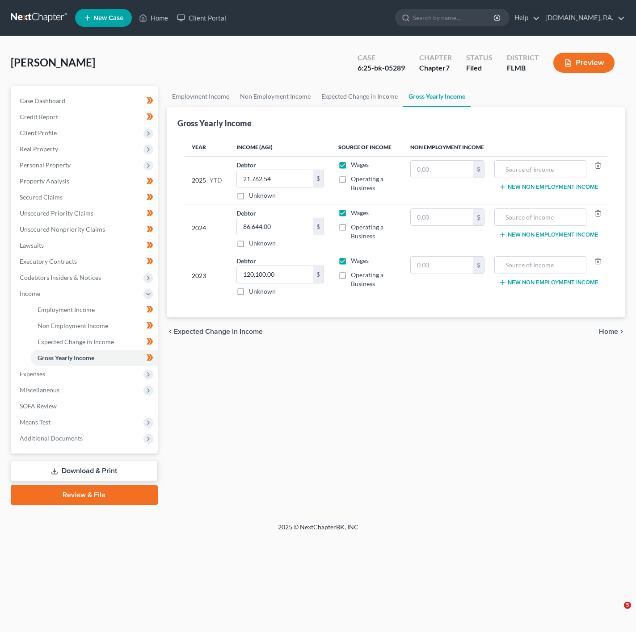 This screenshot has height=632, width=636. I want to click on button: chevron_left Expected Change in Income, so click(214, 332).